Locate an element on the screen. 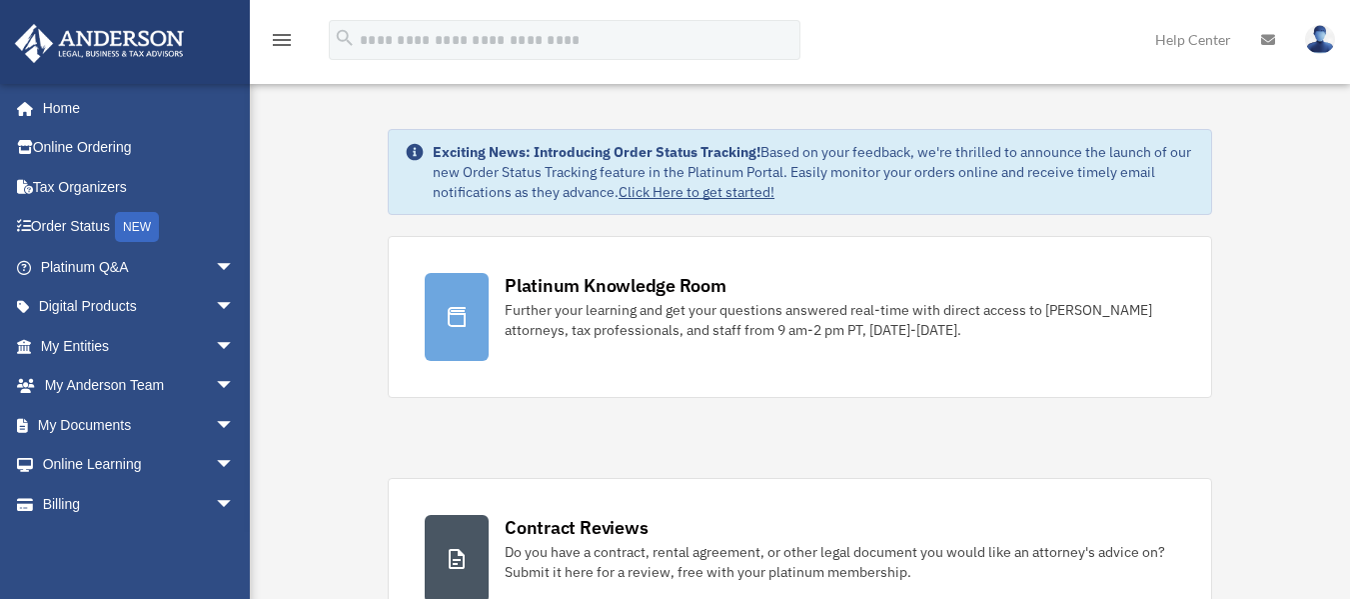 This screenshot has height=599, width=1350. div: Based on your feedback, we're thrilled to announce the launch of our new Order Status Tracking fe... is located at coordinates (813, 172).